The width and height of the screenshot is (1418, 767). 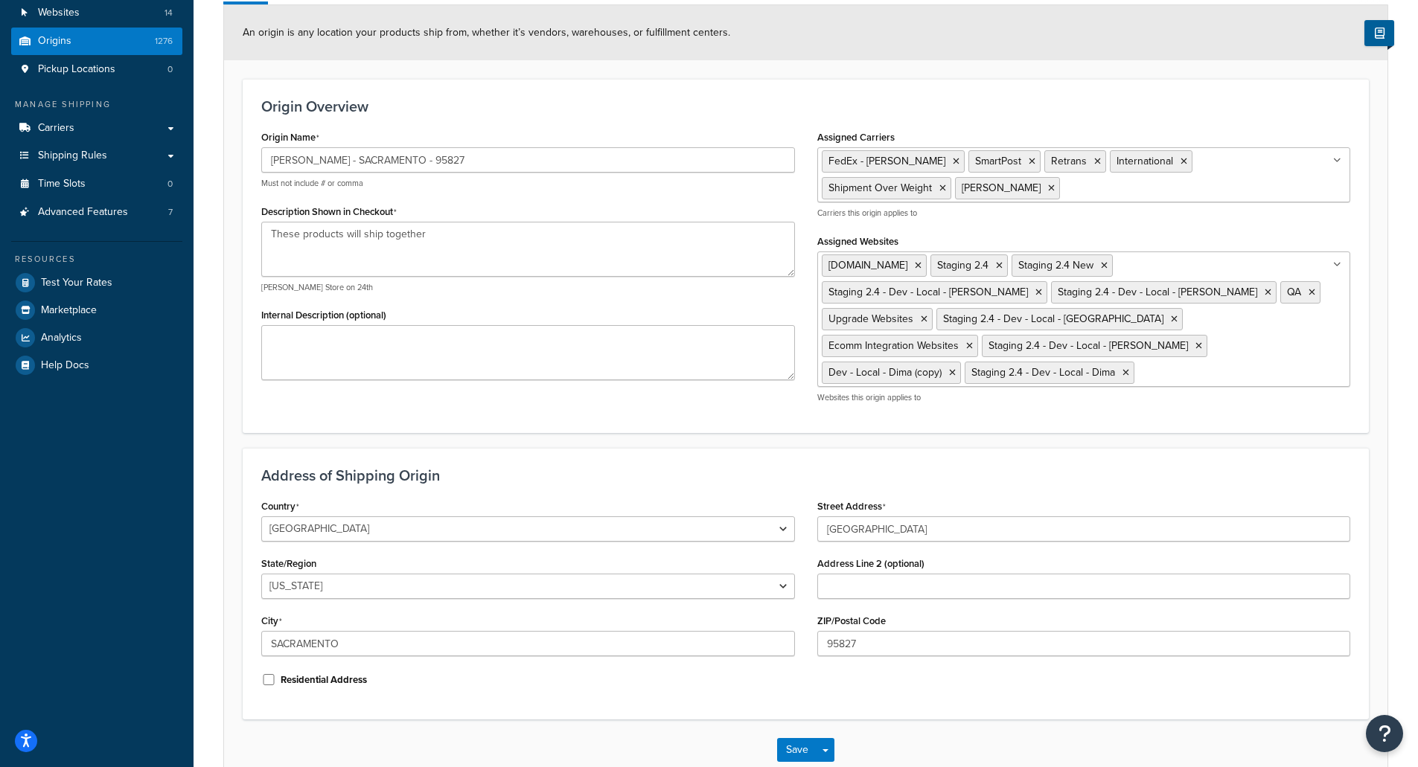 What do you see at coordinates (97, 283) in the screenshot?
I see `a: Test Your Rates` at bounding box center [97, 283].